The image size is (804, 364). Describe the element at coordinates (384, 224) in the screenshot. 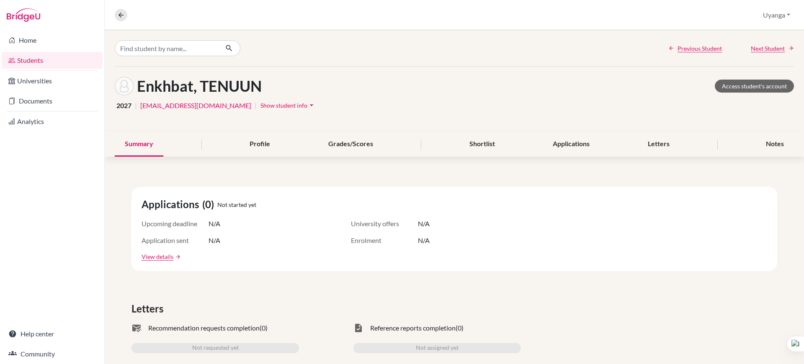

I see `span: University offers` at that location.